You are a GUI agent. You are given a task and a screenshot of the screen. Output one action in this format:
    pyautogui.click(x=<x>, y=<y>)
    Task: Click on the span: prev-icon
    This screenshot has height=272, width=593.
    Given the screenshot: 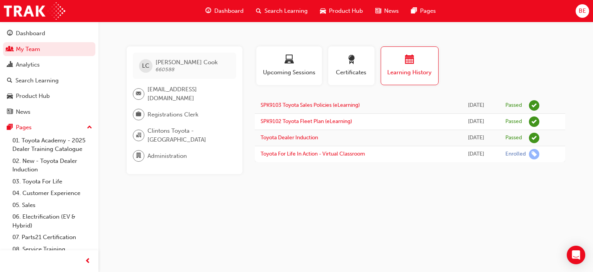 What is the action you would take?
    pyautogui.click(x=88, y=261)
    